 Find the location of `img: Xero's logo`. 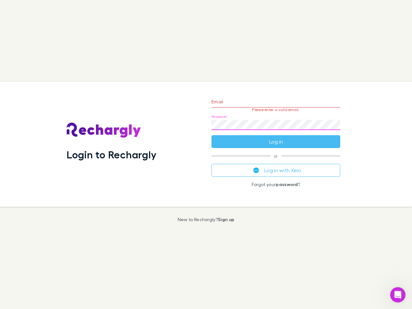

img: Xero's logo is located at coordinates (256, 170).